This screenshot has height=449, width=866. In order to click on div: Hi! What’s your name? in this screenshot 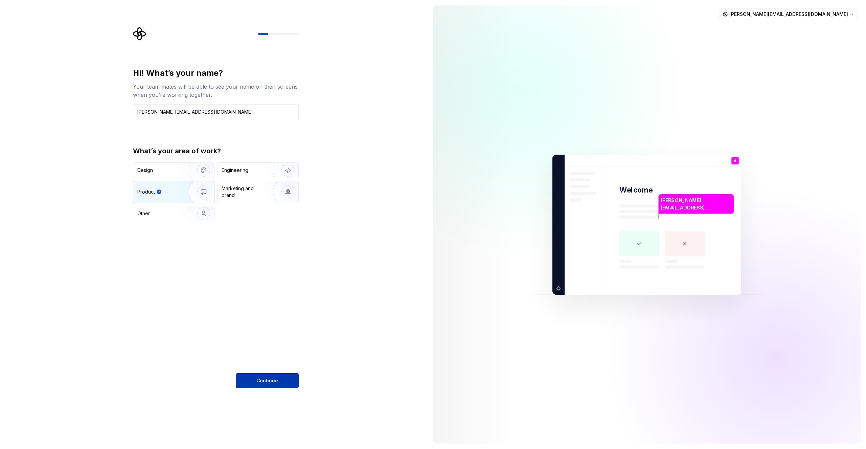, I will do `click(216, 73)`.